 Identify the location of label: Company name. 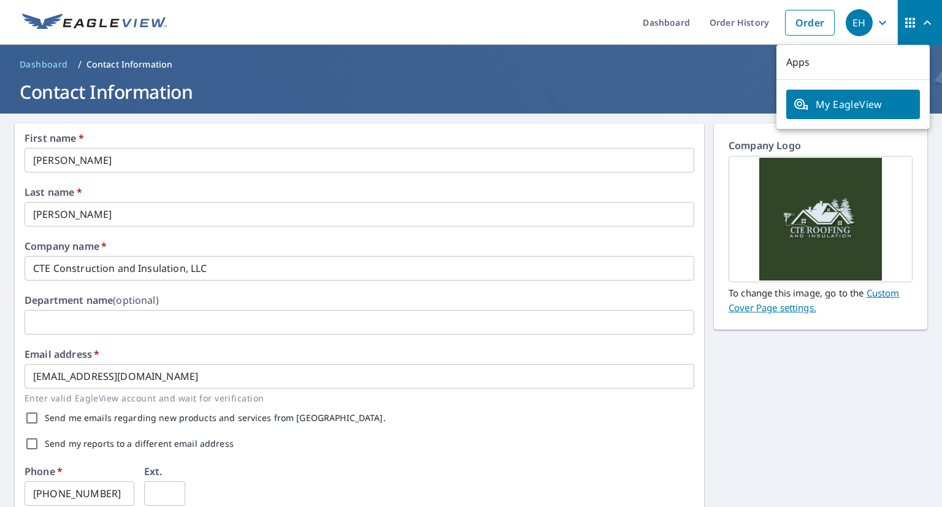
(66, 246).